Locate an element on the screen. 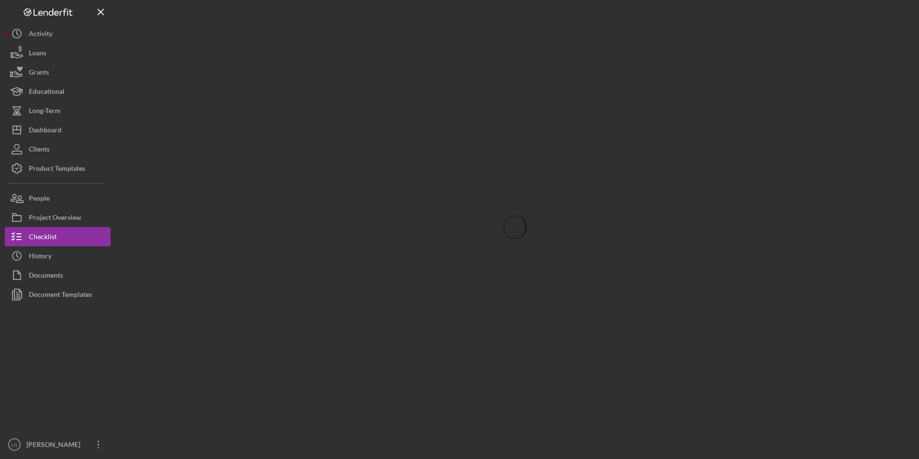 This screenshot has width=919, height=459. button: Dashboard is located at coordinates (58, 130).